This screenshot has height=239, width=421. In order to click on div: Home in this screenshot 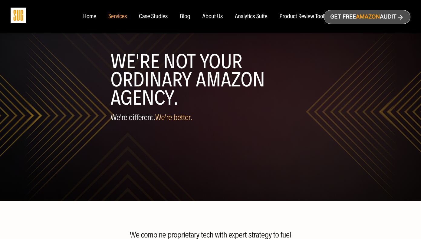, I will do `click(89, 17)`.